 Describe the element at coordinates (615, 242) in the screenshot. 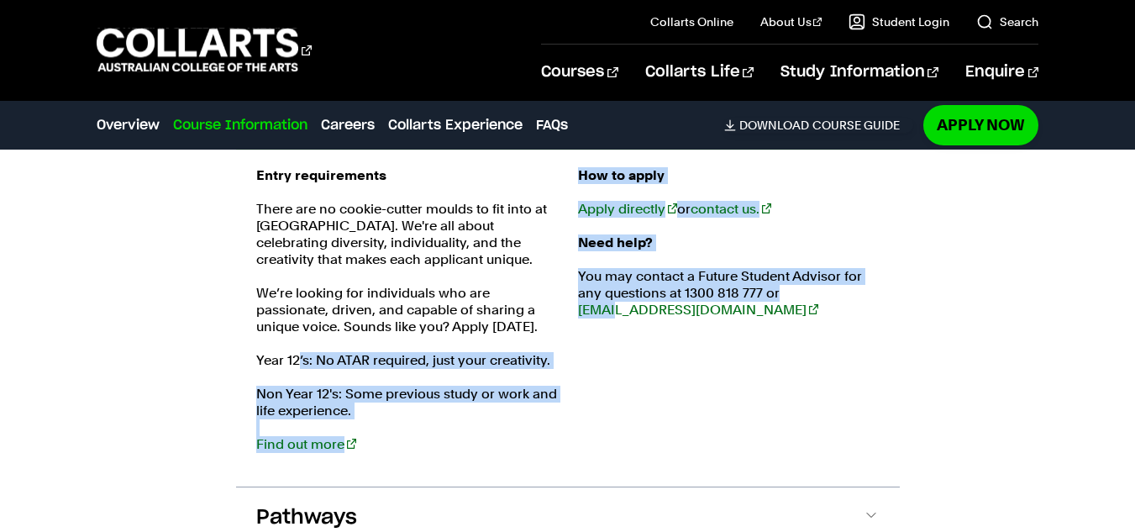

I see `strong: Need help?` at that location.